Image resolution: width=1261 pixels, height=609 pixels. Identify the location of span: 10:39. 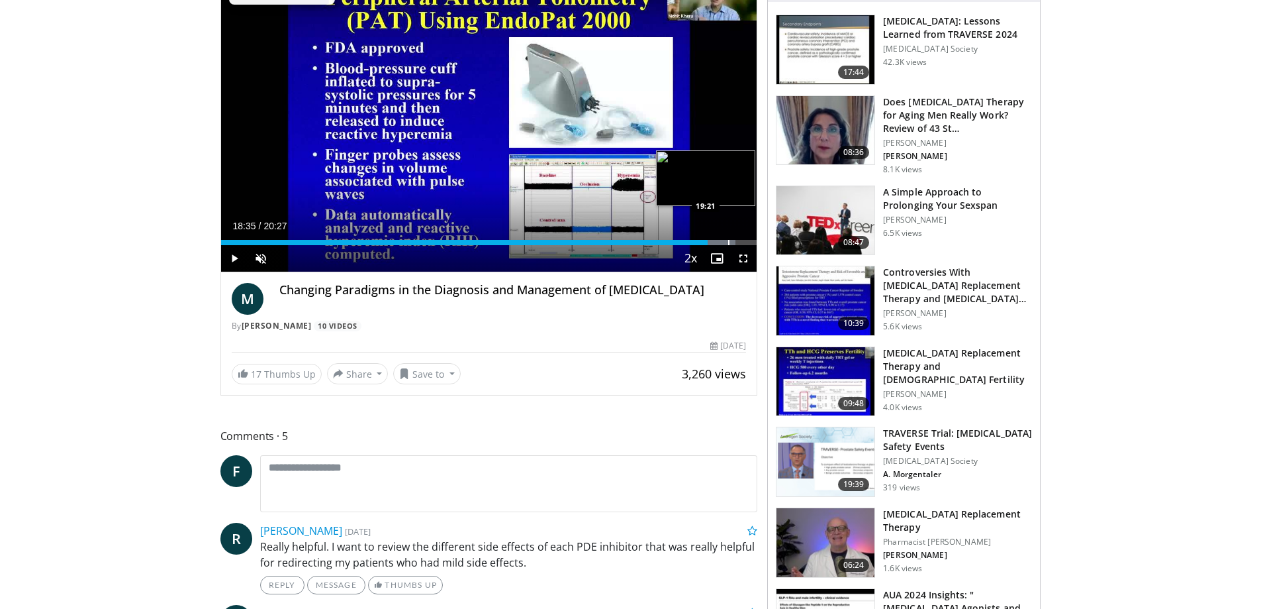
(854, 323).